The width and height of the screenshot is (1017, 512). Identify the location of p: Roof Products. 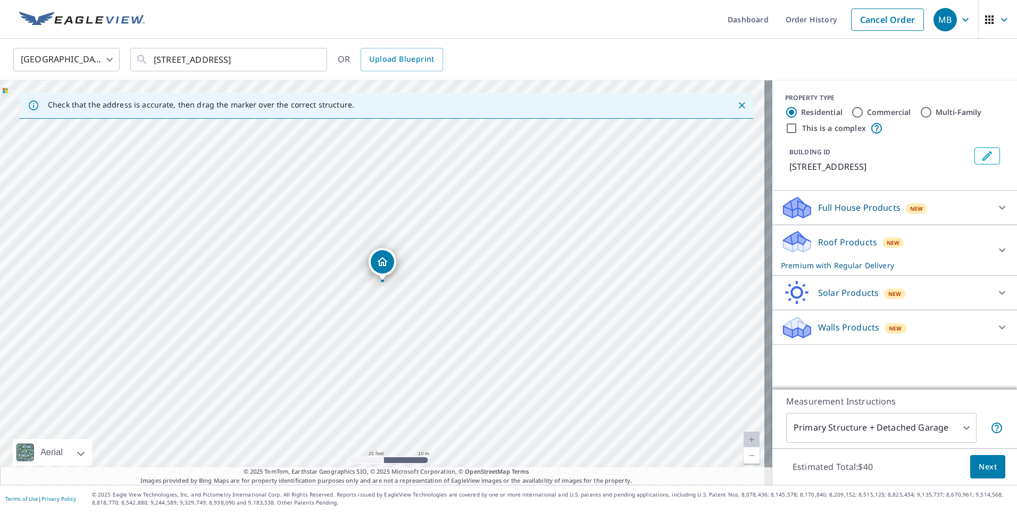
(847, 242).